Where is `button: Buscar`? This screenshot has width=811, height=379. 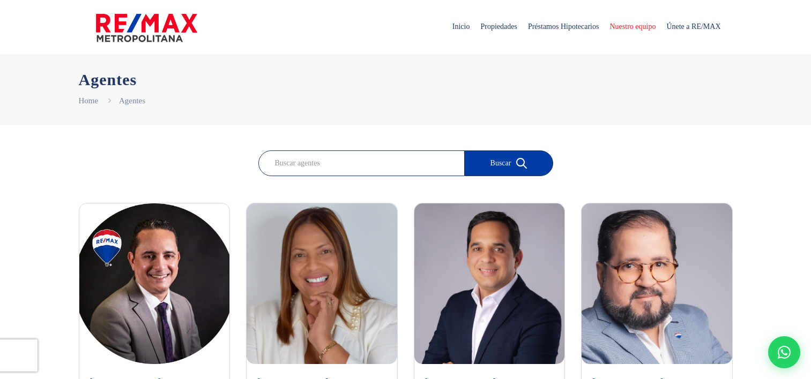 button: Buscar is located at coordinates (508, 163).